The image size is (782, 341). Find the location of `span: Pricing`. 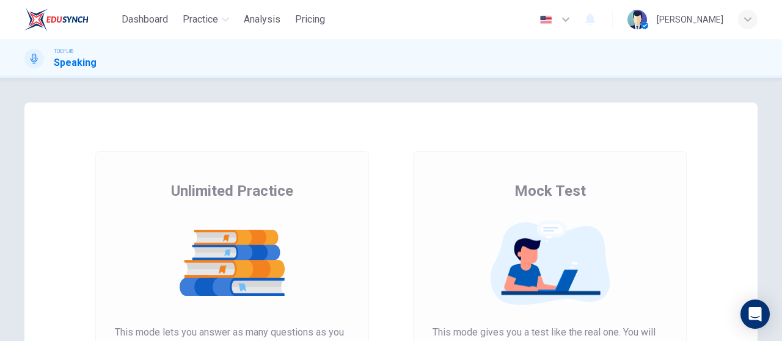

span: Pricing is located at coordinates (310, 20).